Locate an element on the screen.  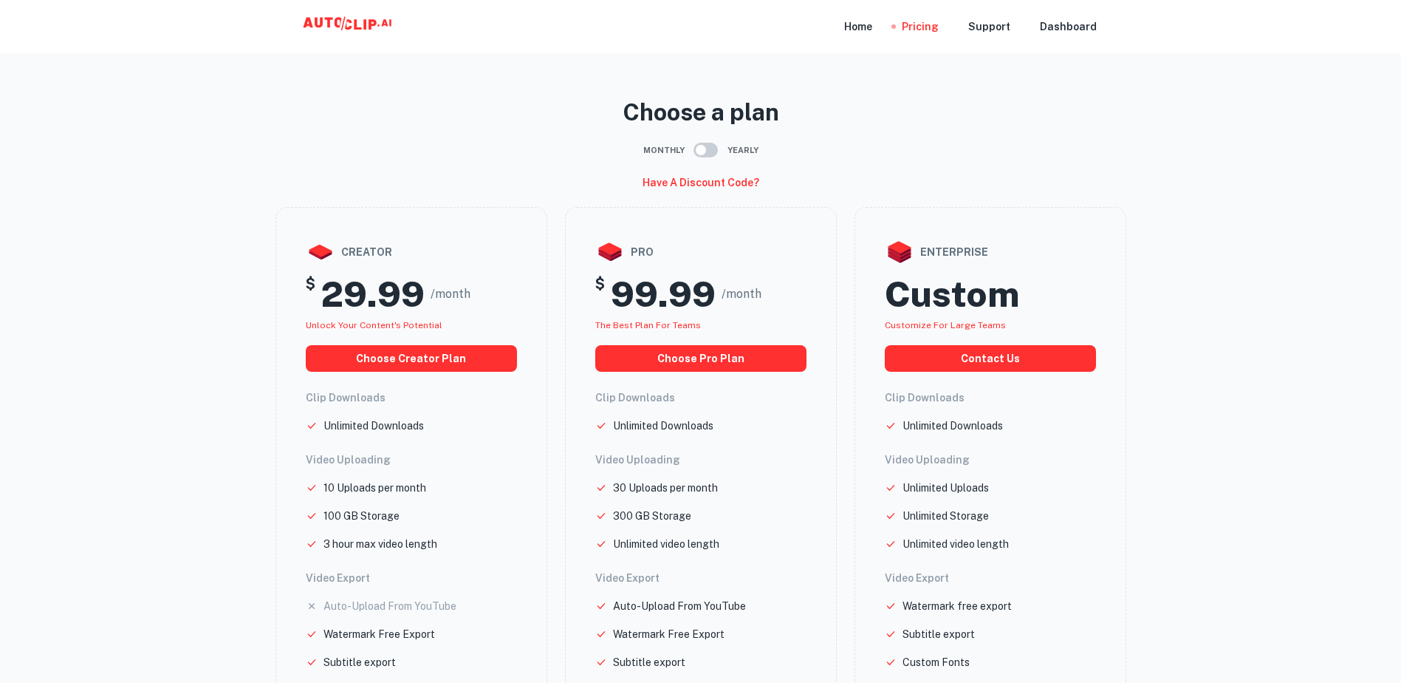
p: Choose a plan is located at coordinates (701, 112).